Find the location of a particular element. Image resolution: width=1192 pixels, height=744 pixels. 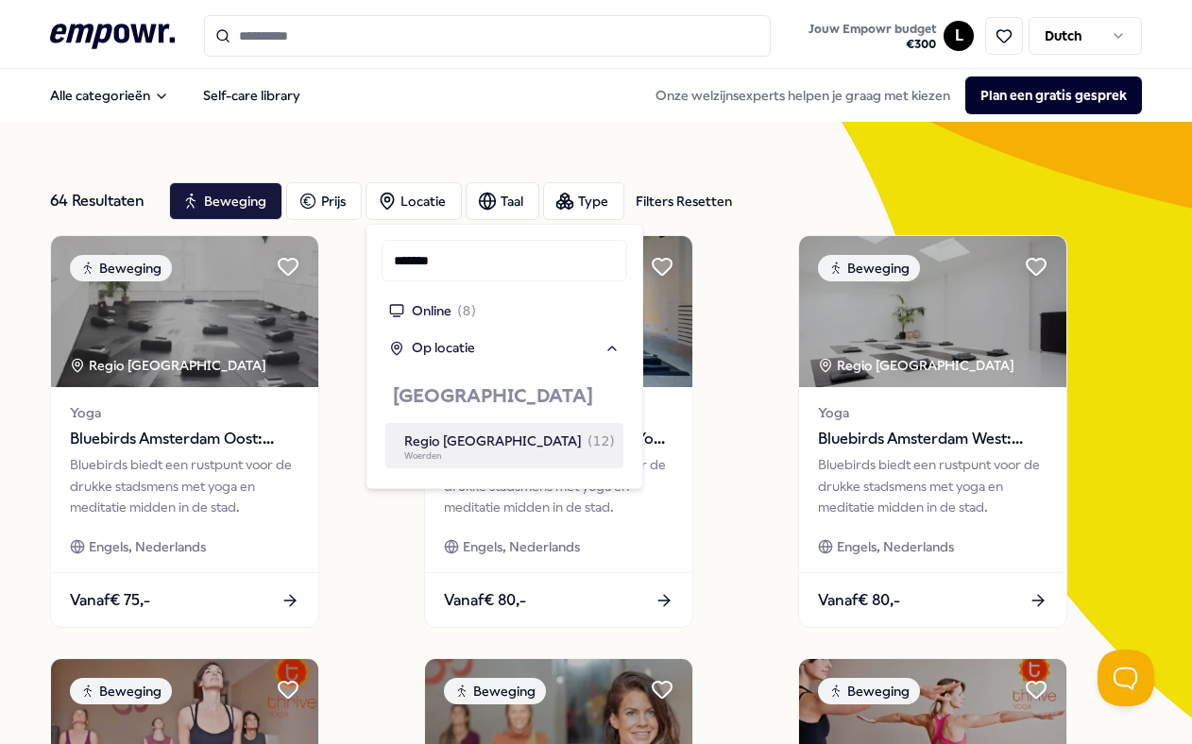

span: Bluebirds Amsterdam West: Yoga & Welzijn is located at coordinates (932, 439).